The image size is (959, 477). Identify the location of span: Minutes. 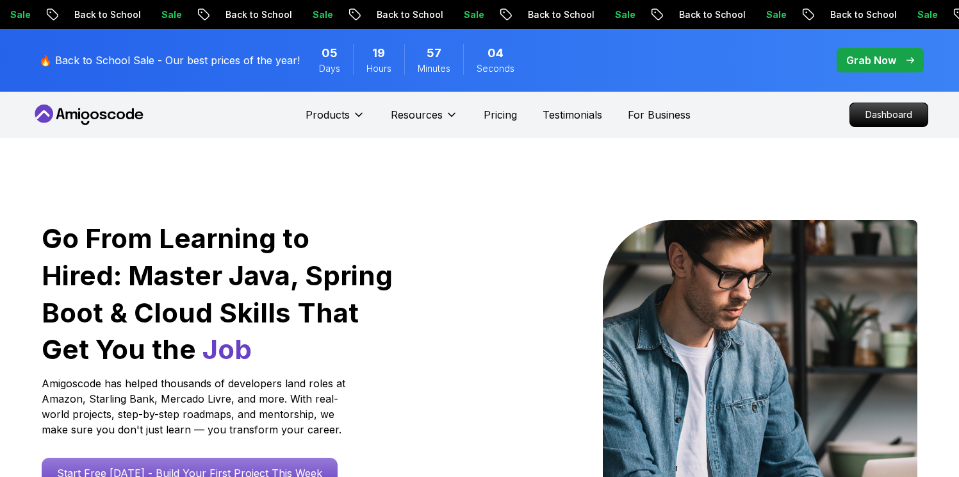
(434, 69).